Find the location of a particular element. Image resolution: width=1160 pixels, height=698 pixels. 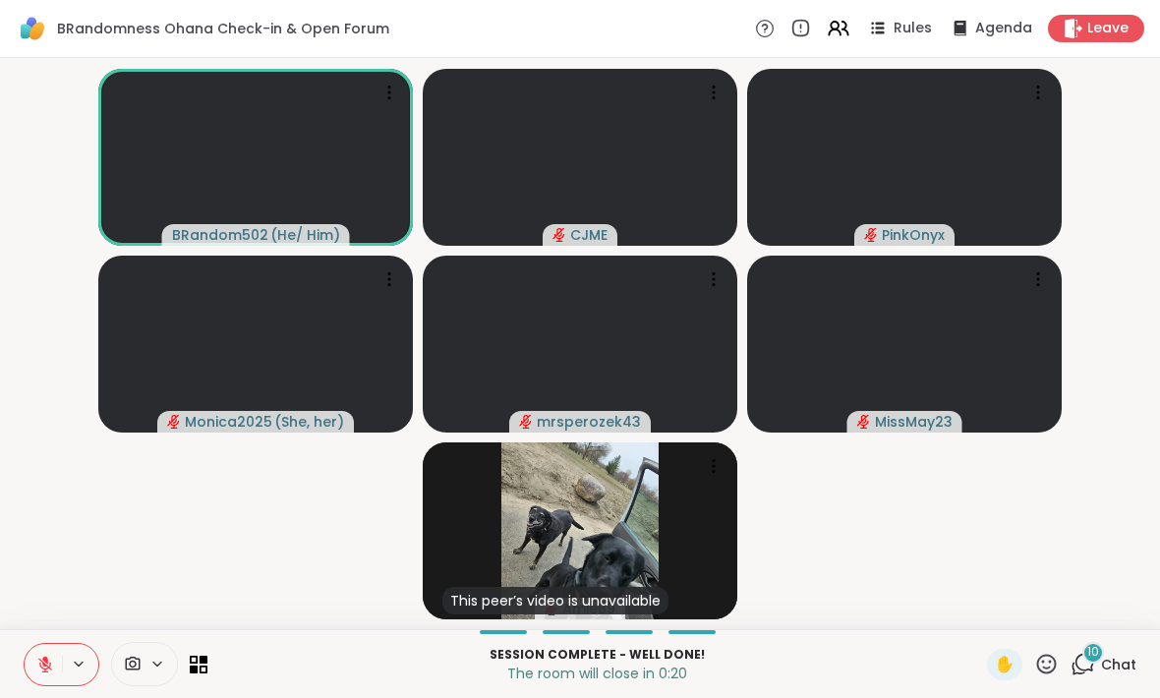

span: ( She, her ) is located at coordinates (309, 422).